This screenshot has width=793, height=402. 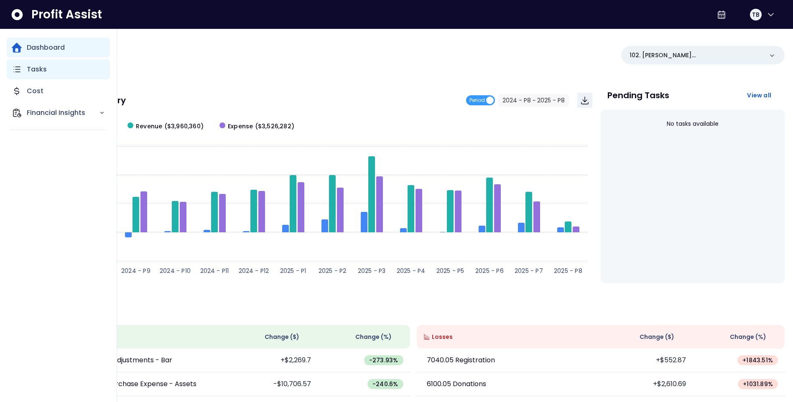 I want to click on text: 2024 - P12, so click(x=254, y=271).